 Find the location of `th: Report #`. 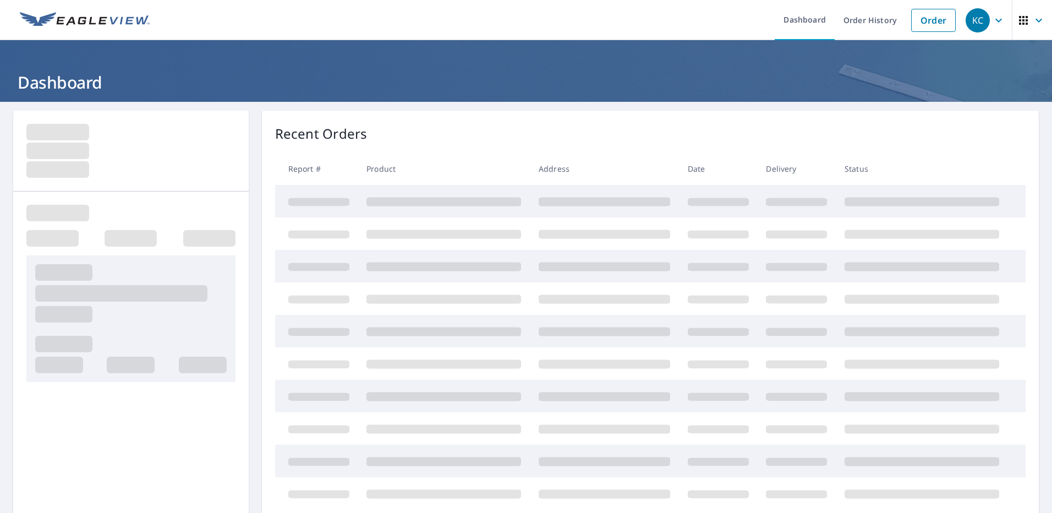

th: Report # is located at coordinates (316, 168).